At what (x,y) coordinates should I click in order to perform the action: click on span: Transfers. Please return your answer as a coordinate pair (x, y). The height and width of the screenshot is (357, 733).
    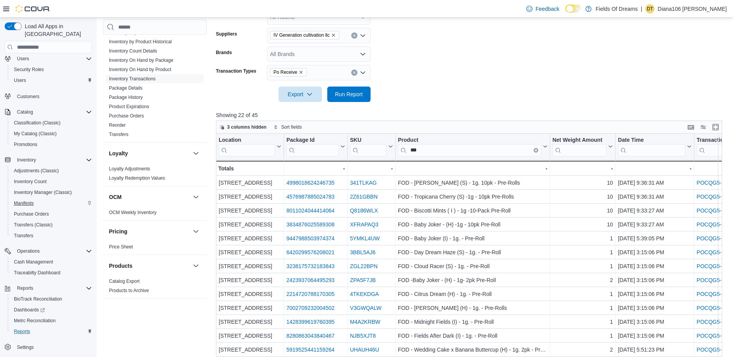
    Looking at the image, I should click on (24, 236).